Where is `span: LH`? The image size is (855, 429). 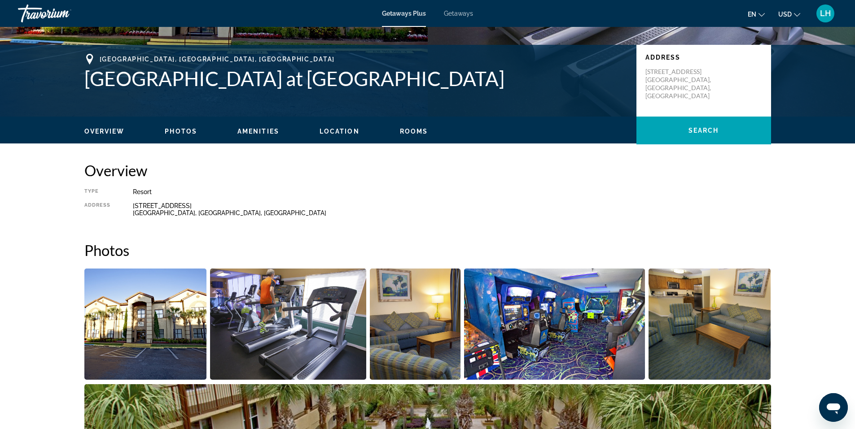 span: LH is located at coordinates (825, 13).